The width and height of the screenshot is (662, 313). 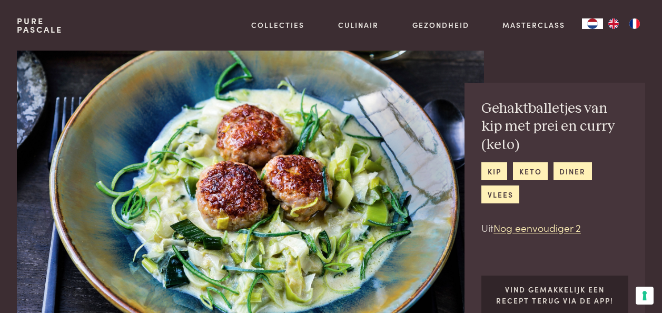 What do you see at coordinates (555, 127) in the screenshot?
I see `h2: Gehaktballetjes van kip met prei en curry (keto)` at bounding box center [555, 127].